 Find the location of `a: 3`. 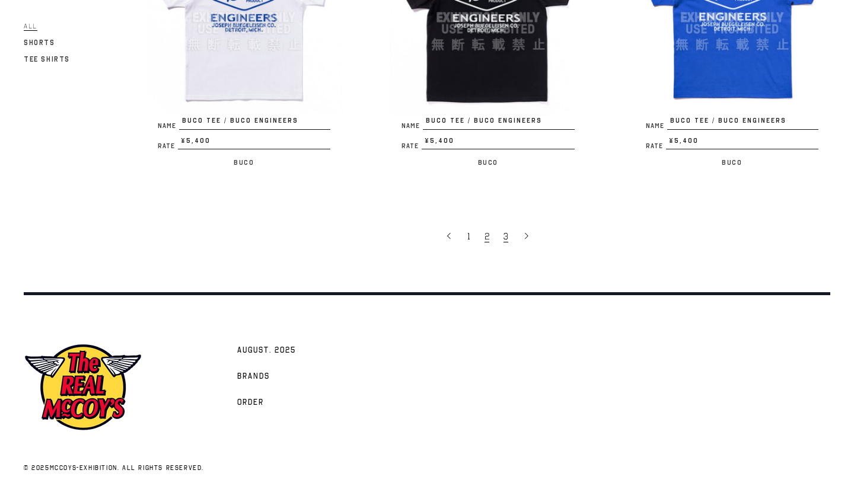

a: 3 is located at coordinates (507, 236).